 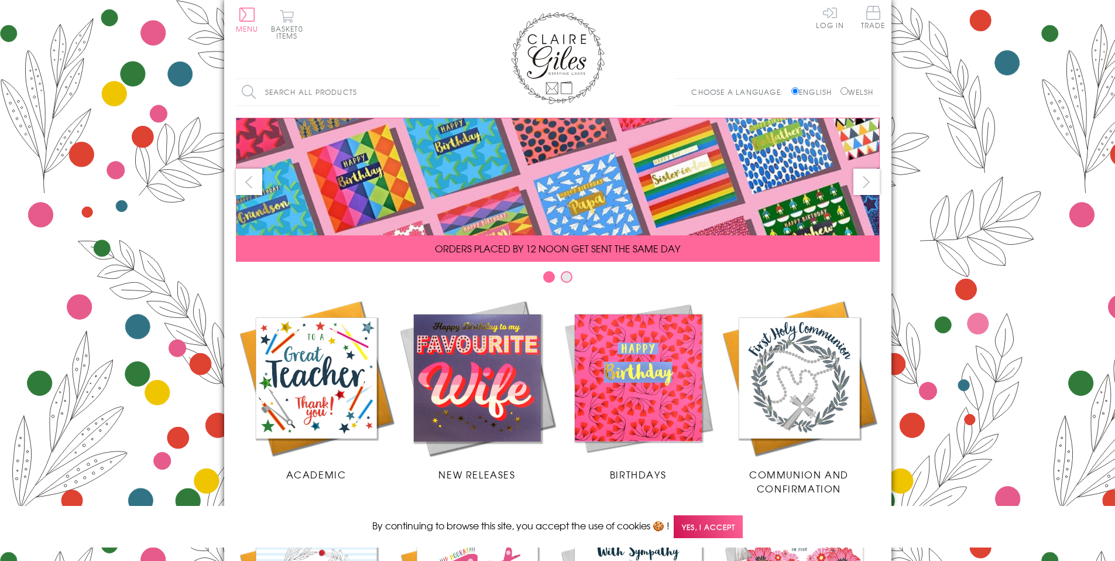 What do you see at coordinates (567, 277) in the screenshot?
I see `button: Carousel Page 2` at bounding box center [567, 277].